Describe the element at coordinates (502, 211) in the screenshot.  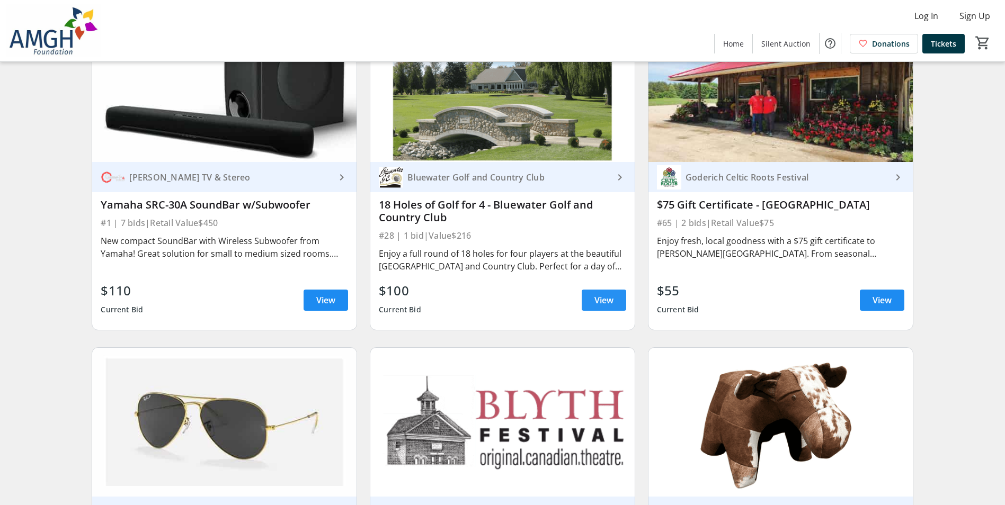
I see `div: 18 Holes of Golf for 4 - Bluewater Golf and Country Club` at that location.